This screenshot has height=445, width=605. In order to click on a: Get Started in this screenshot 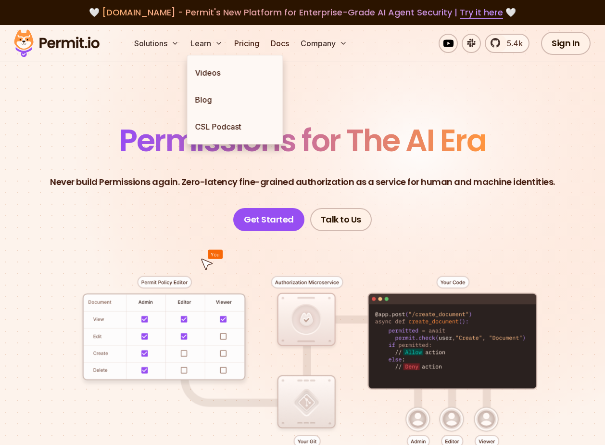, I will do `click(269, 219)`.